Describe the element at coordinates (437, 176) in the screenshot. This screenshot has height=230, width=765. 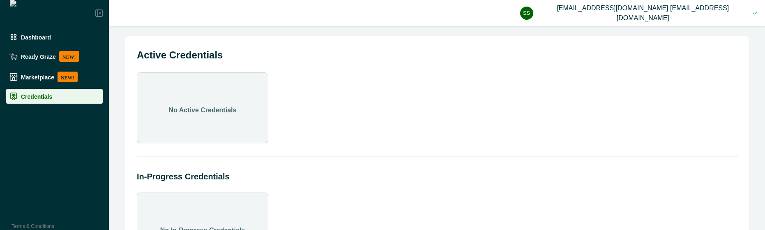
I see `h2: In-Progress Credentials` at that location.